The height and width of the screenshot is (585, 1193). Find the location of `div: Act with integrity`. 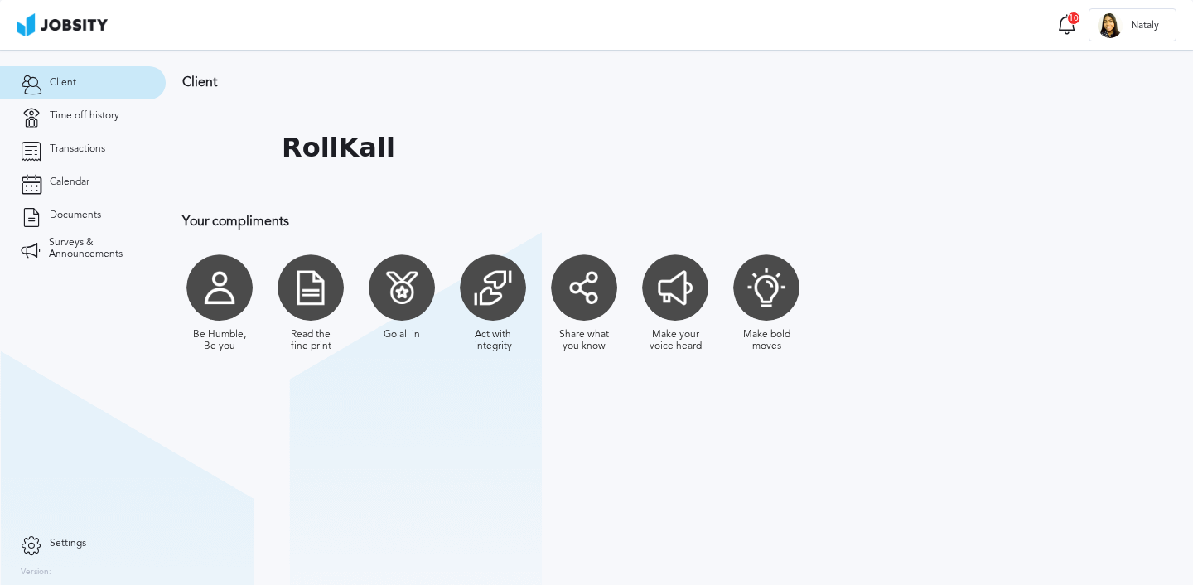

div: Act with integrity is located at coordinates (493, 340).